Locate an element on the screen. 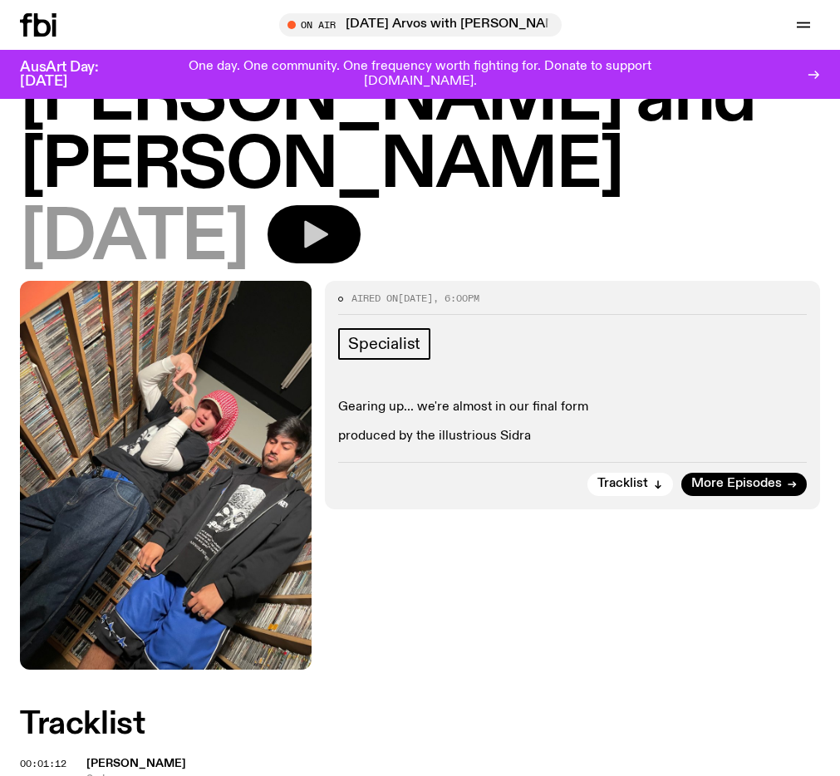 The image size is (840, 776). span: 00:01:12 is located at coordinates (43, 763).